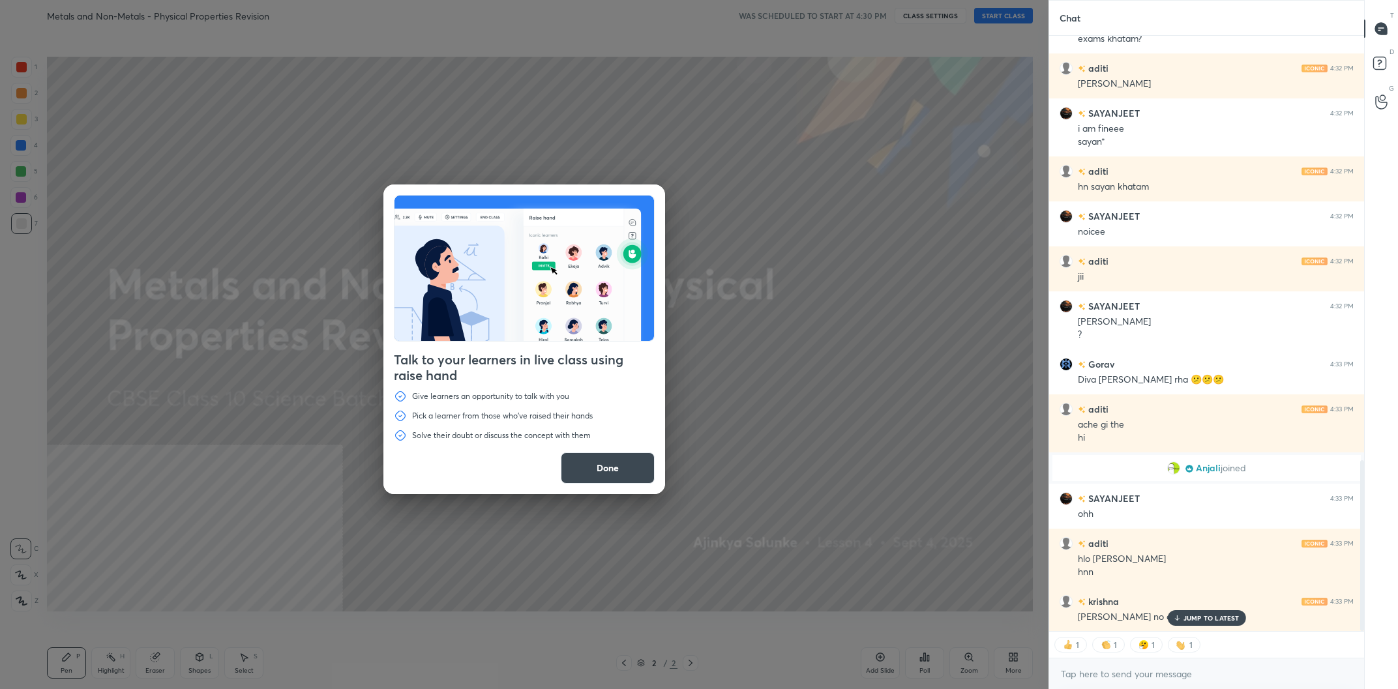  Describe the element at coordinates (1066, 365) in the screenshot. I see `img: 499f16d8ce244711804e989d27fe83c5.jpg` at that location.